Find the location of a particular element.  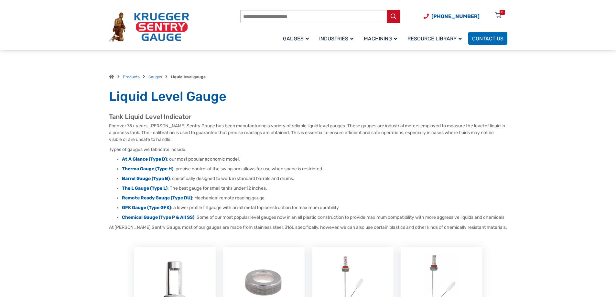

span: Industries is located at coordinates (336, 38).